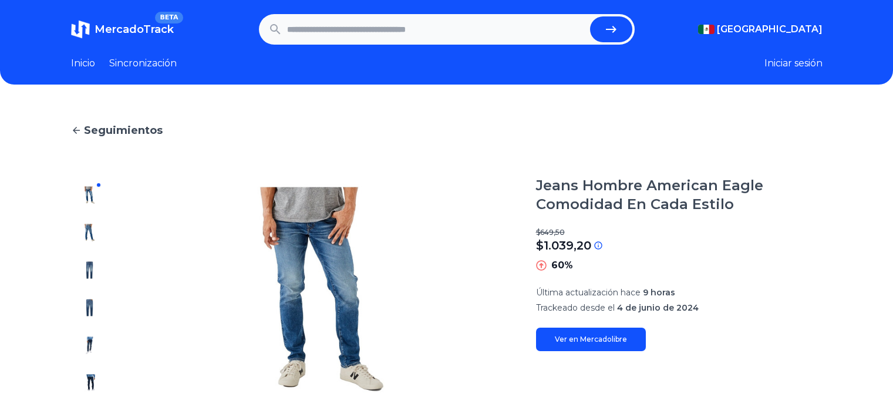 The height and width of the screenshot is (404, 893). Describe the element at coordinates (591, 339) in the screenshot. I see `font: Ver en Mercadolibre` at that location.